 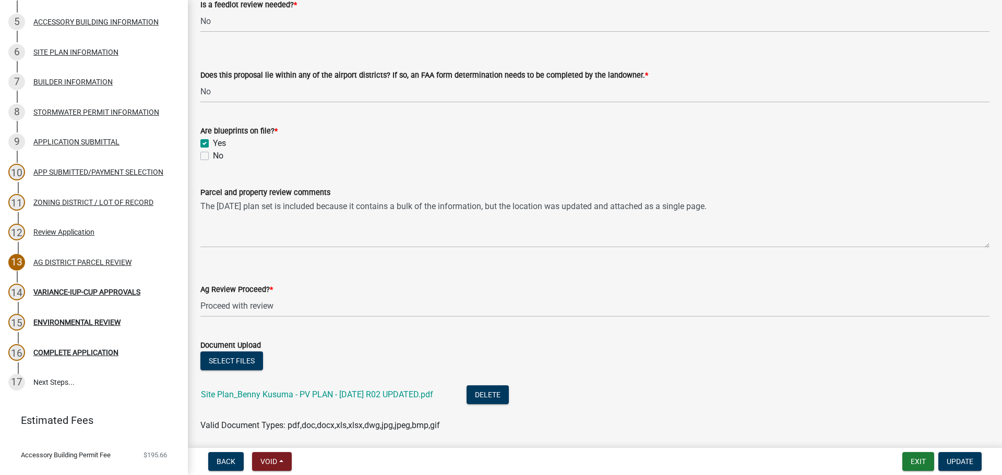 I want to click on label: Yes, so click(x=219, y=144).